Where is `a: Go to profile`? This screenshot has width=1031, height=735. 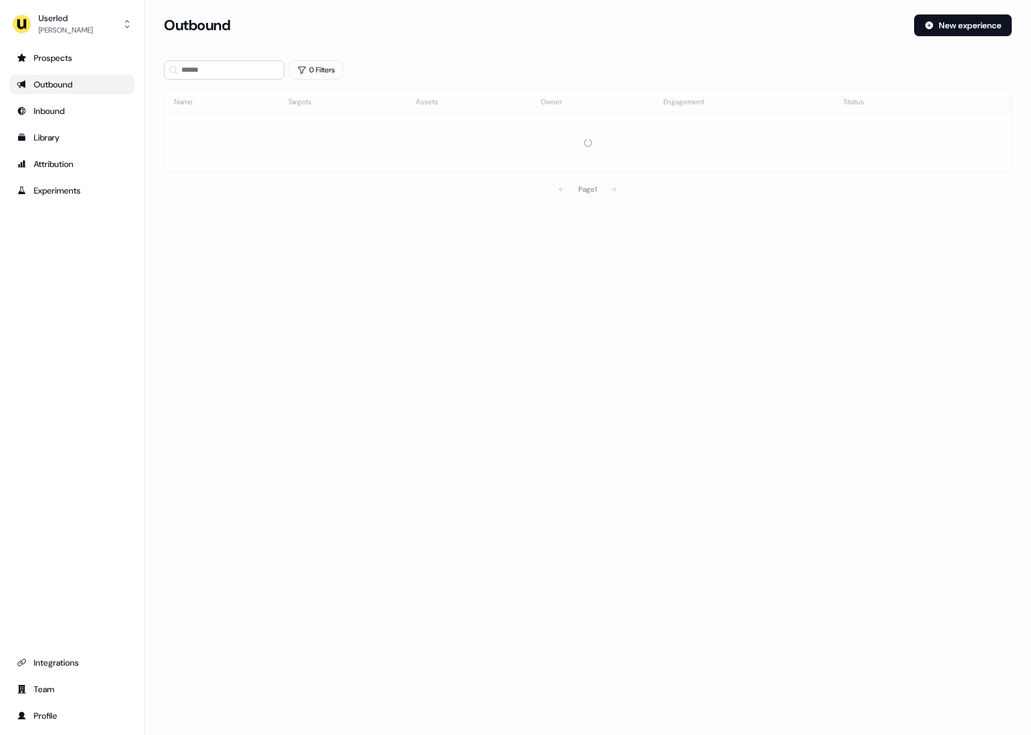
a: Go to profile is located at coordinates (72, 715).